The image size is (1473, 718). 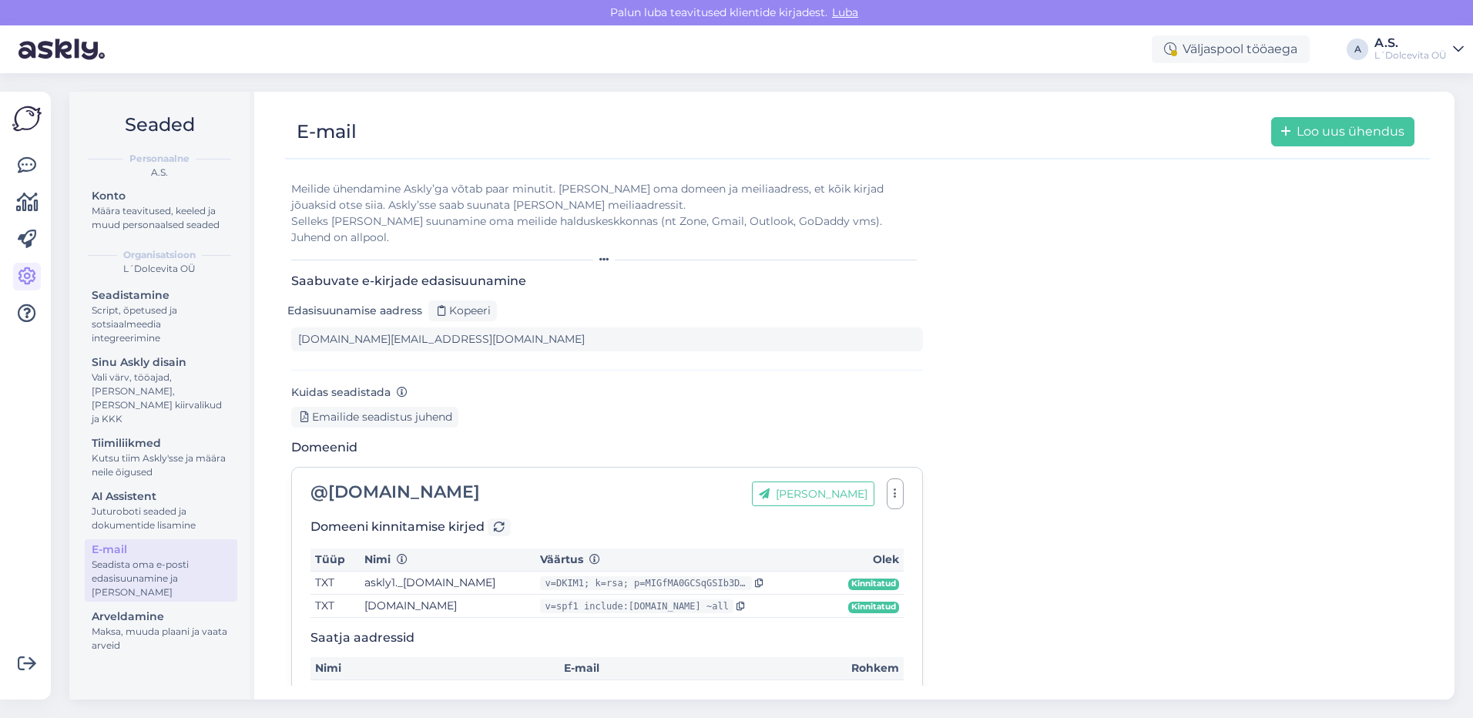 I want to click on div: A, so click(x=1358, y=49).